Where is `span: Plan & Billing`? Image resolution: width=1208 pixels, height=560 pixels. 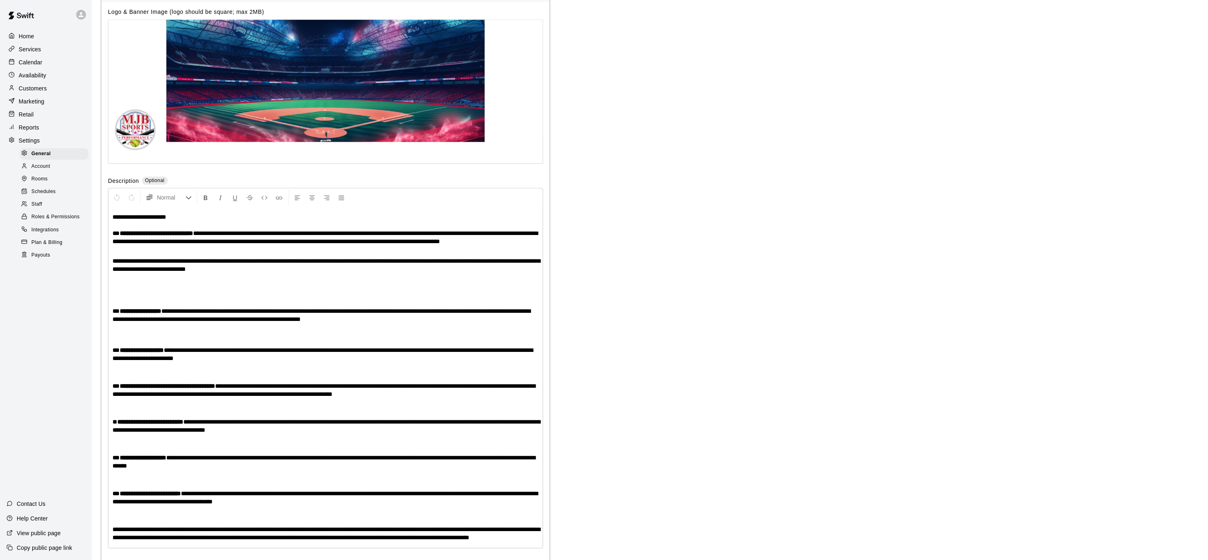
span: Plan & Billing is located at coordinates (47, 243).